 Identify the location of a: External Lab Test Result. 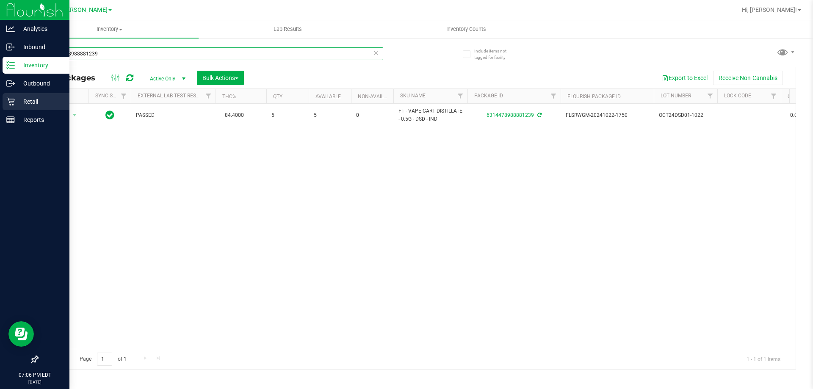
(171, 96).